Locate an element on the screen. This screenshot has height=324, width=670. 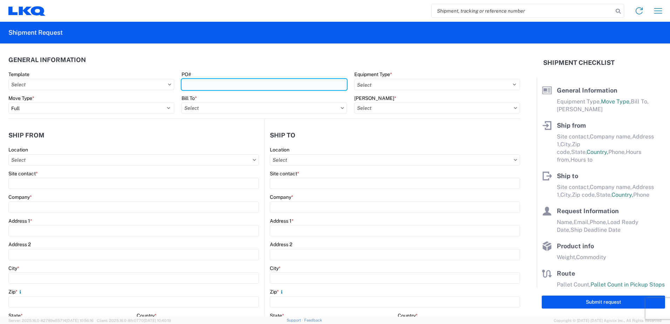
label: Template is located at coordinates (19, 74).